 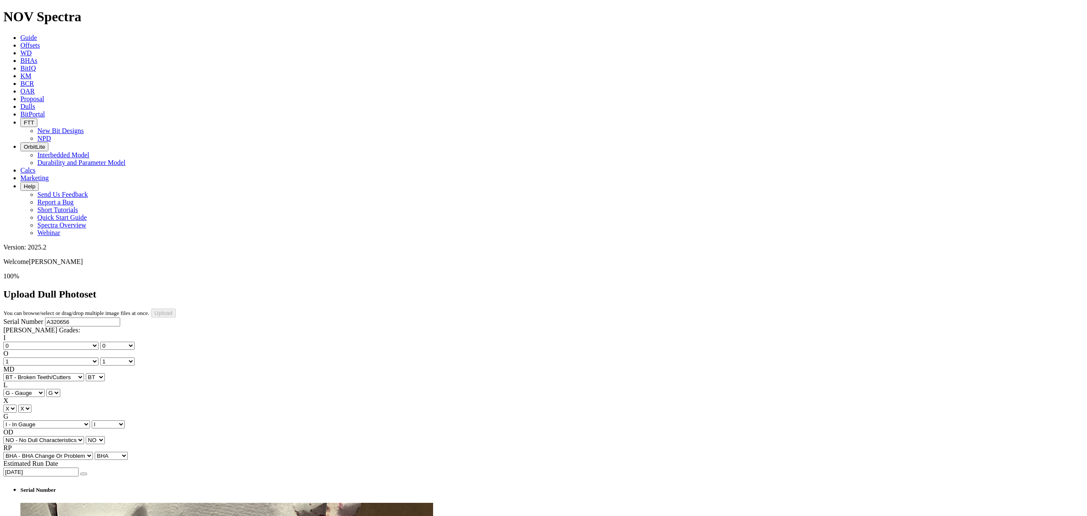 What do you see at coordinates (29, 186) in the screenshot?
I see `span: Help` at bounding box center [29, 186].